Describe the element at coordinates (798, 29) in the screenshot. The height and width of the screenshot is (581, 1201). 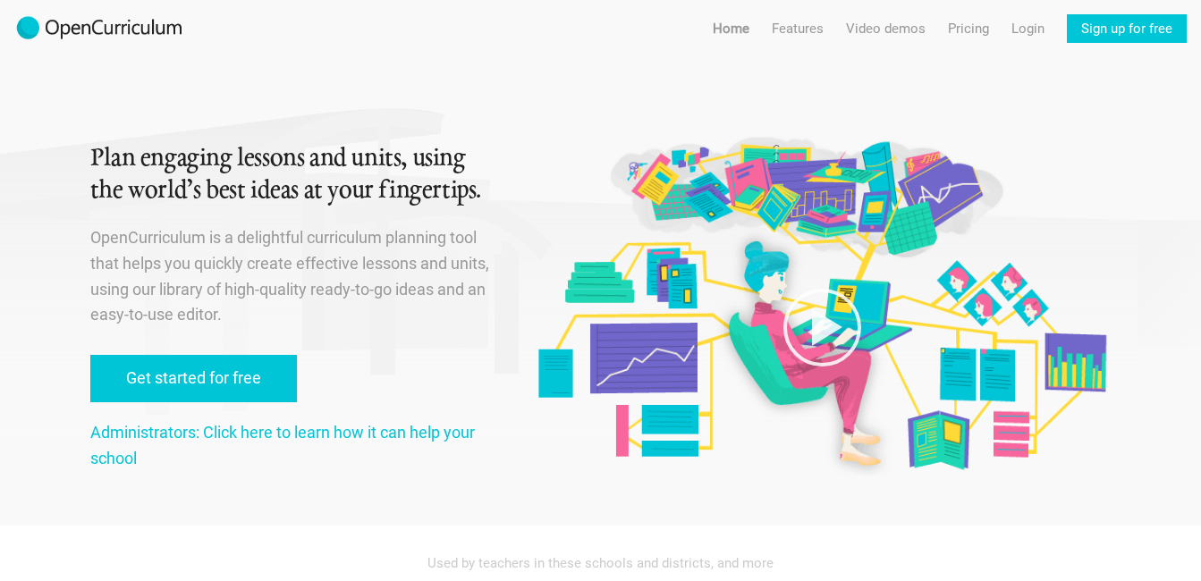
I see `a: Features` at that location.